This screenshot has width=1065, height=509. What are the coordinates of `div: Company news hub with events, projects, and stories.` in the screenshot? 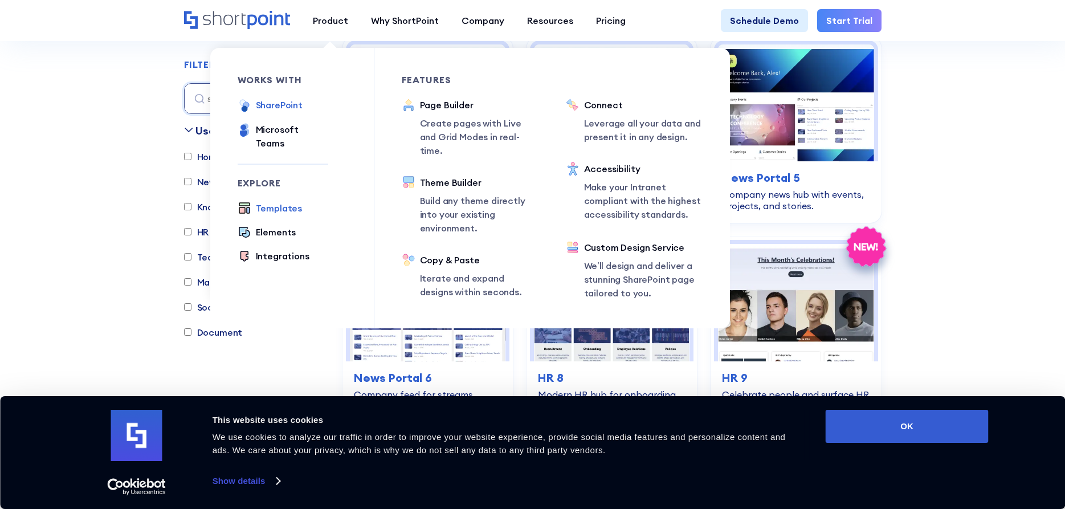 It's located at (795, 200).